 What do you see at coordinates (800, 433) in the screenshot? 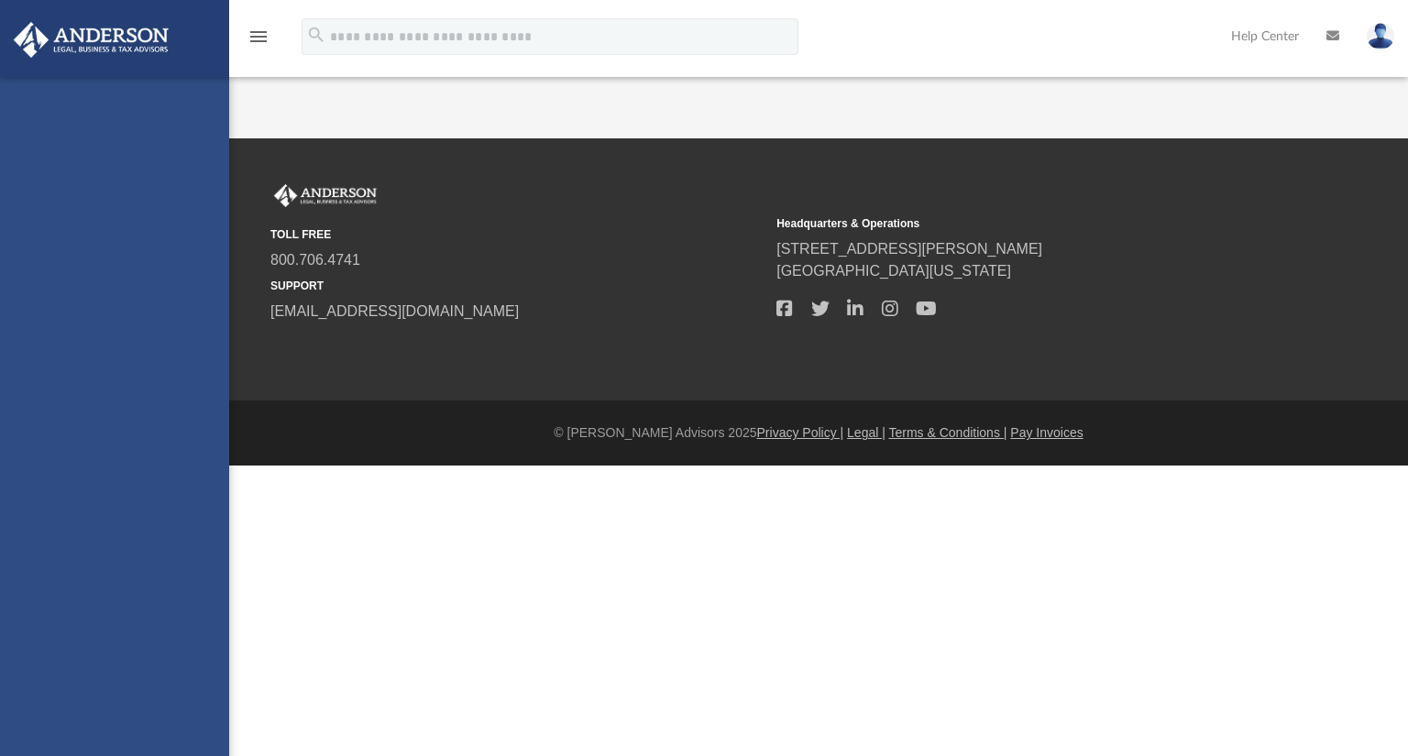
I see `a: Privacy Policy |` at bounding box center [800, 433].